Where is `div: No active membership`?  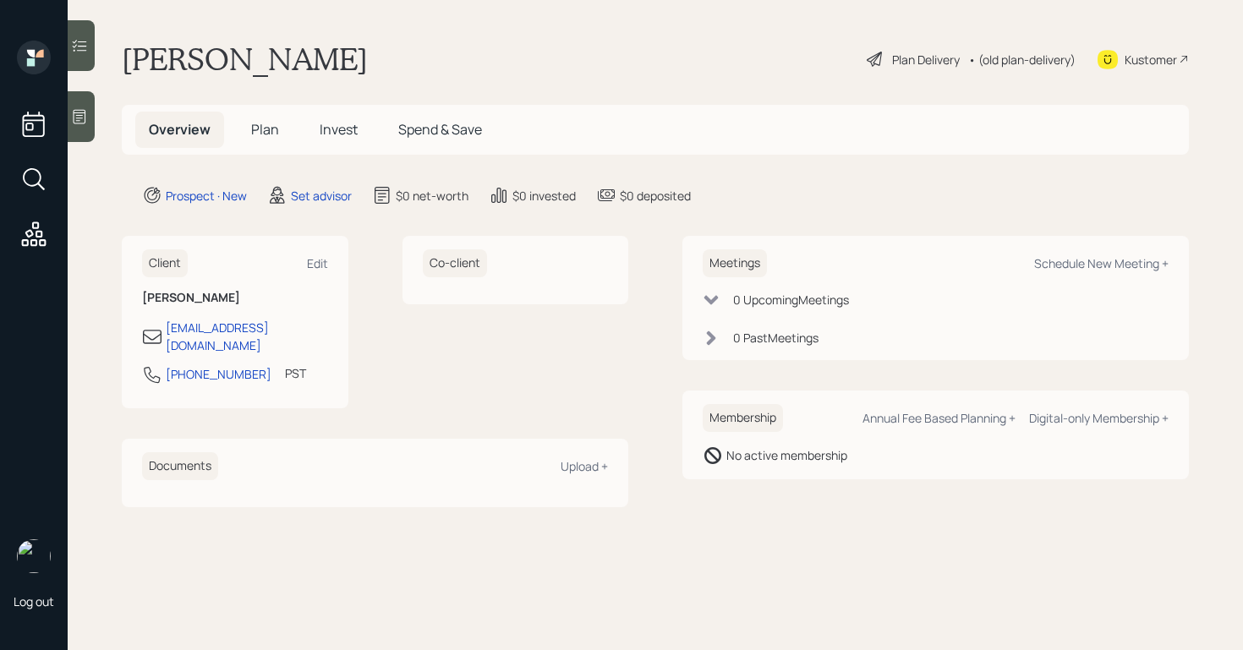
div: No active membership is located at coordinates (787, 455).